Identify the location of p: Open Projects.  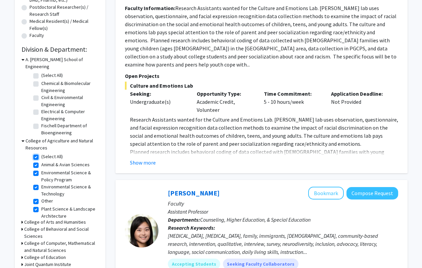
(261, 76).